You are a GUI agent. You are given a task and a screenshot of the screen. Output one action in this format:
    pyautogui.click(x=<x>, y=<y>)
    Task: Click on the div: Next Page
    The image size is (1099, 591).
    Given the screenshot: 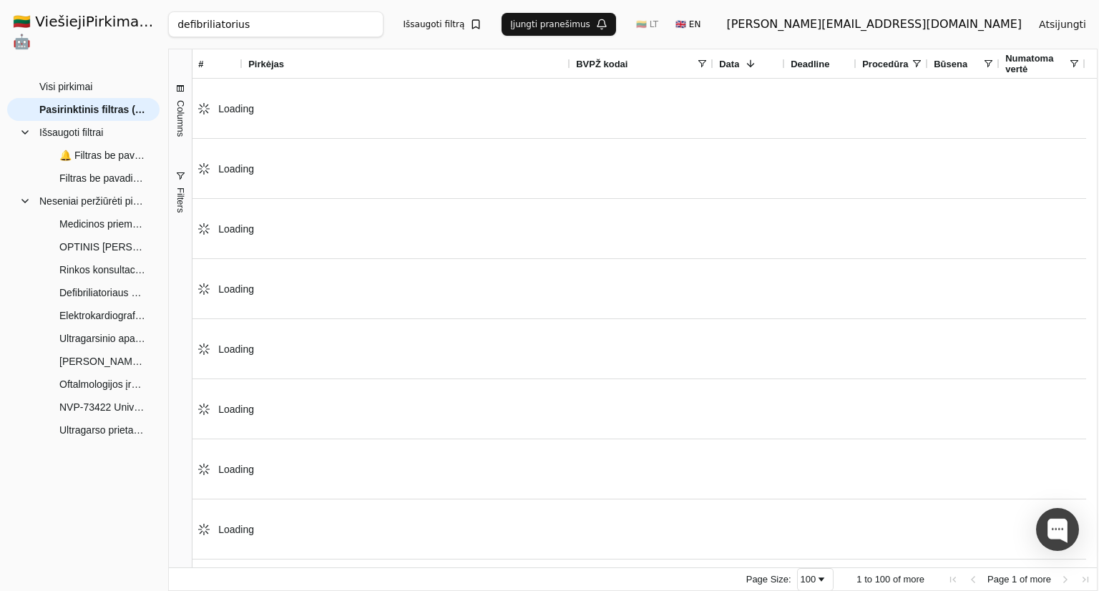 What is the action you would take?
    pyautogui.click(x=1066, y=580)
    